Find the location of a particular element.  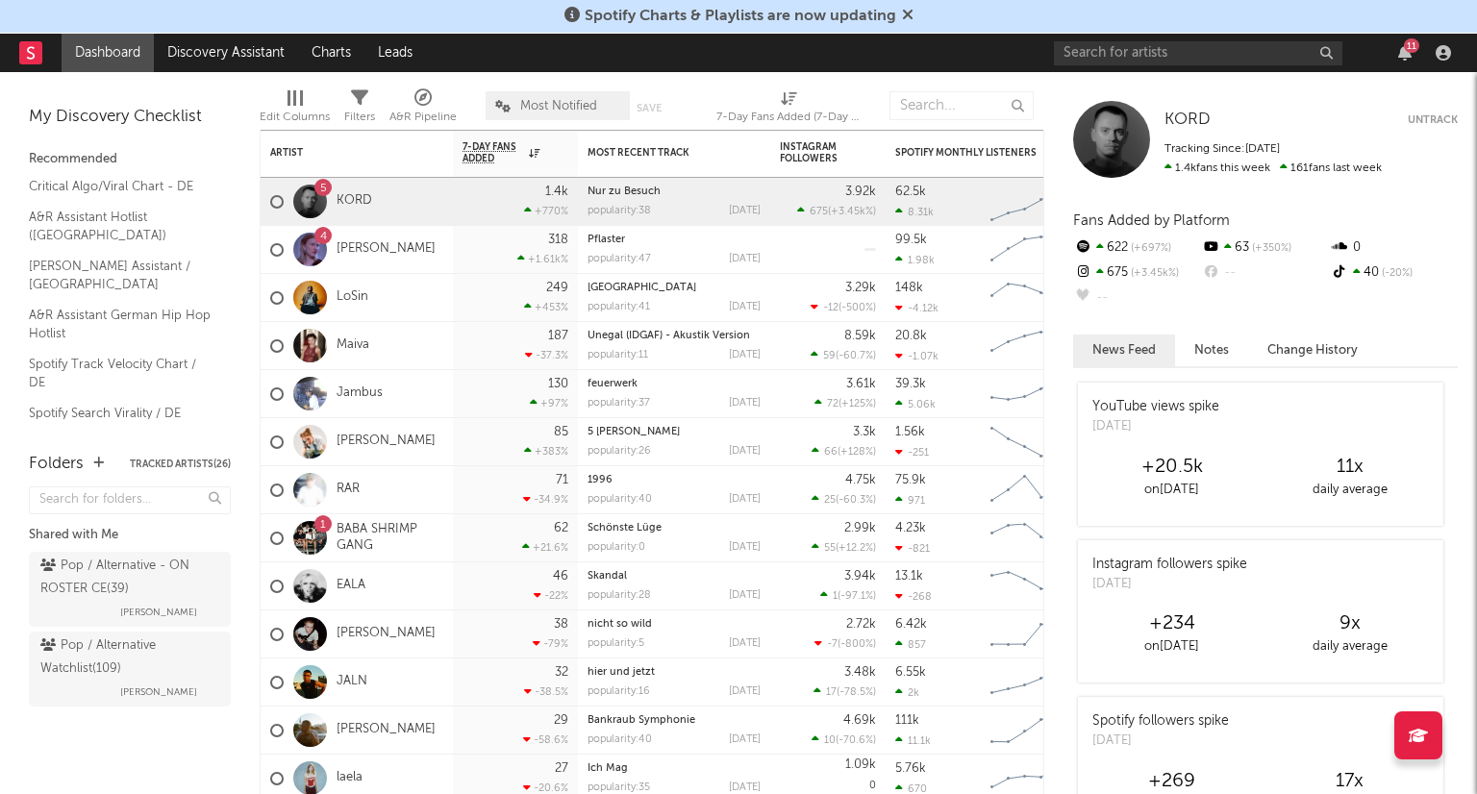

span: +350 % is located at coordinates (1270, 248).